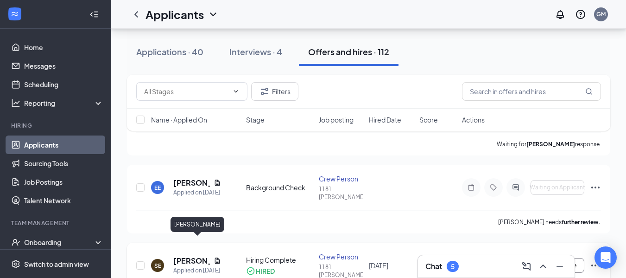  Describe the element at coordinates (175, 14) in the screenshot. I see `h1: Applicants` at that location.